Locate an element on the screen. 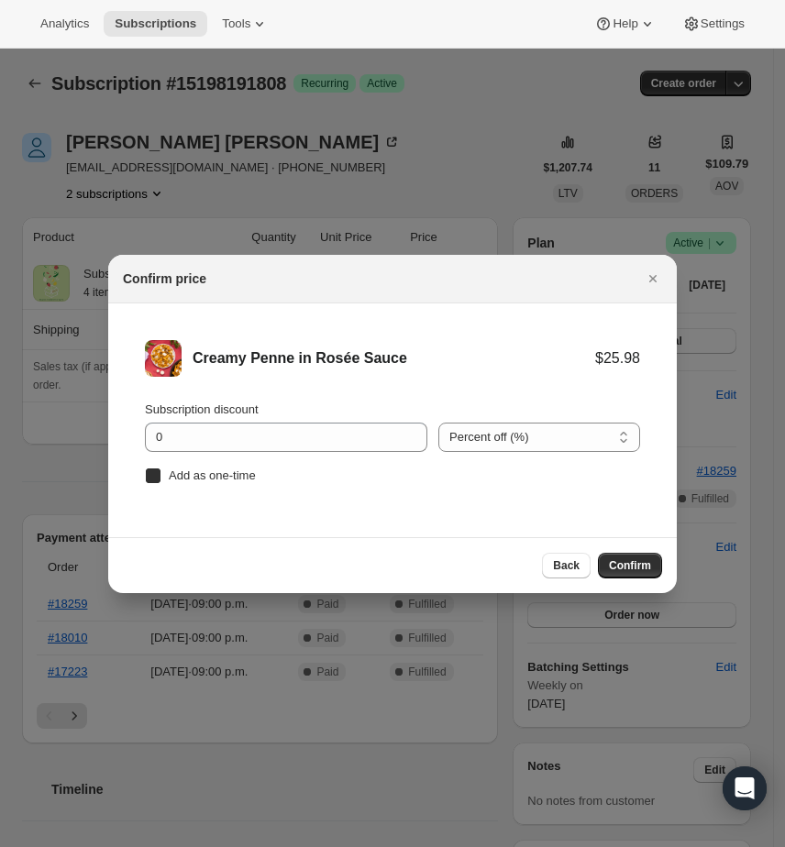 This screenshot has width=785, height=847. div: Creamy Penne in Rosée Sauce is located at coordinates (393, 358).